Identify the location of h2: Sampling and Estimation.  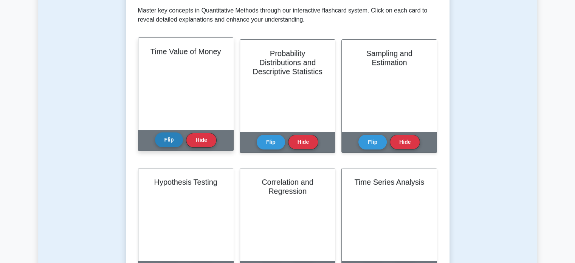
(389, 58).